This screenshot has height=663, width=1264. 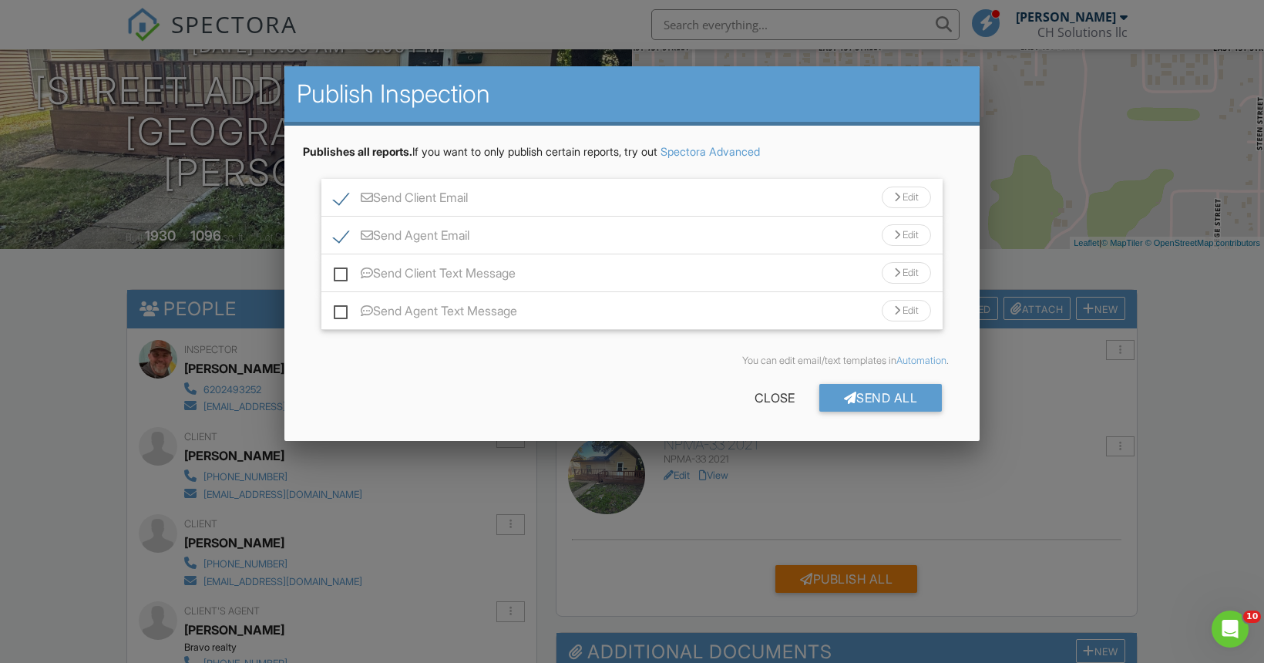 What do you see at coordinates (632, 94) in the screenshot?
I see `h2: Publish Inspection` at bounding box center [632, 94].